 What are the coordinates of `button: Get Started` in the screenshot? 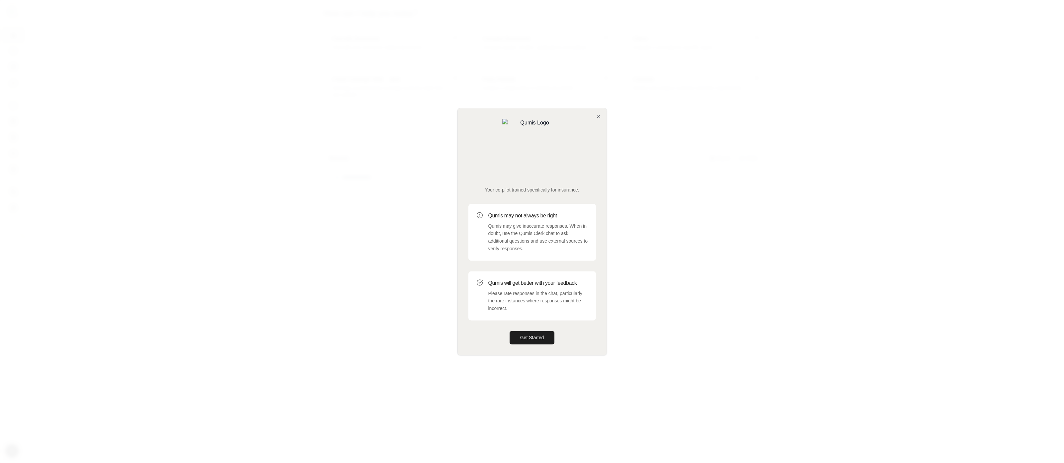 It's located at (532, 338).